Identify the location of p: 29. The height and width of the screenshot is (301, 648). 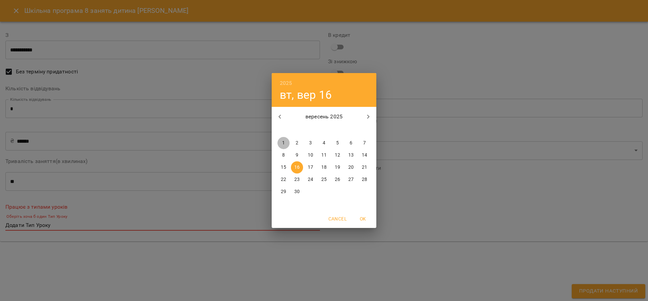
(284, 192).